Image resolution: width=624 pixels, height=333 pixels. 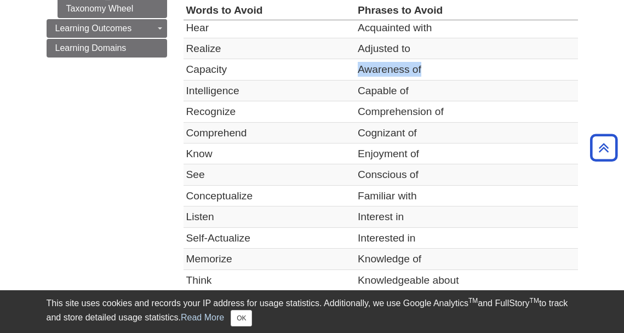 What do you see at coordinates (466, 70) in the screenshot?
I see `td: Awareness of` at bounding box center [466, 70].